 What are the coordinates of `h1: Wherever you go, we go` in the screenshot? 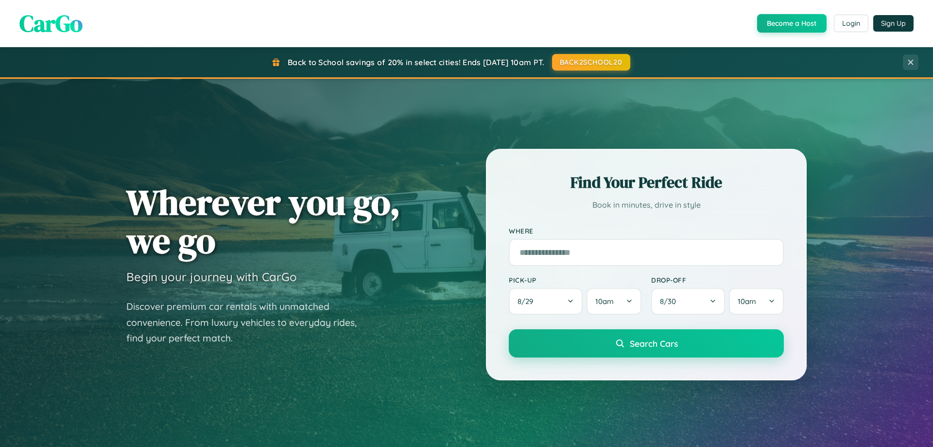 It's located at (263, 221).